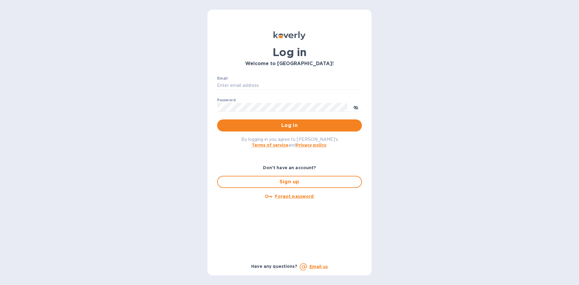 This screenshot has height=285, width=579. What do you see at coordinates (274, 266) in the screenshot?
I see `b: Have any questions?` at bounding box center [274, 266].